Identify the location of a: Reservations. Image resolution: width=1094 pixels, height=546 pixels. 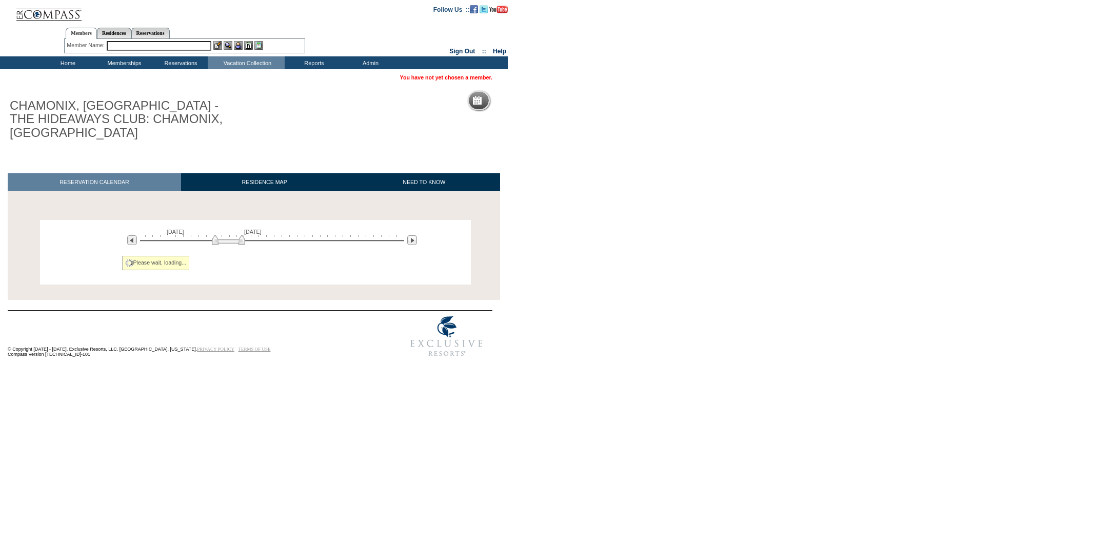
(150, 33).